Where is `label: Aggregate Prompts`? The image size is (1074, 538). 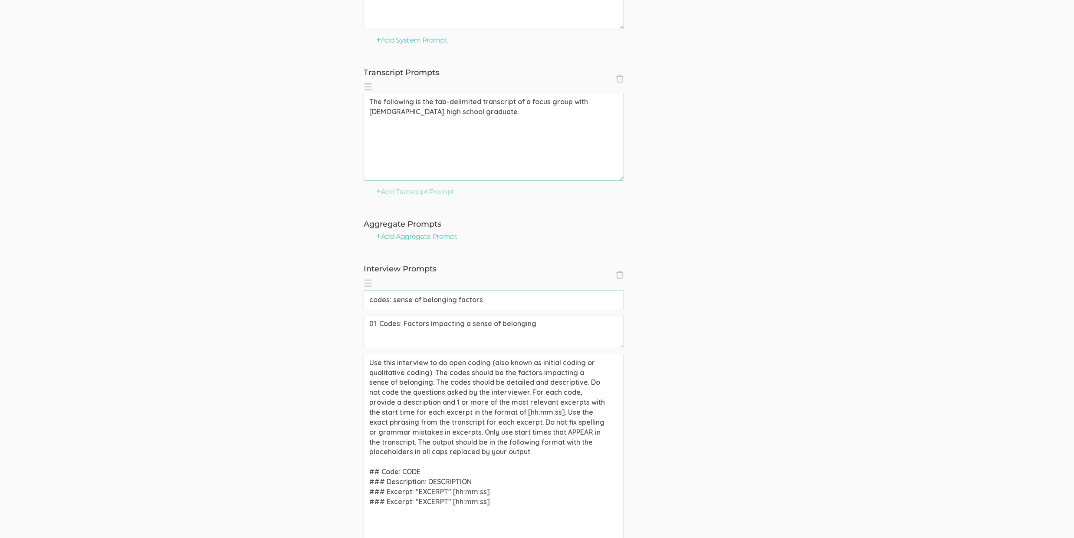
label: Aggregate Prompts is located at coordinates (537, 224).